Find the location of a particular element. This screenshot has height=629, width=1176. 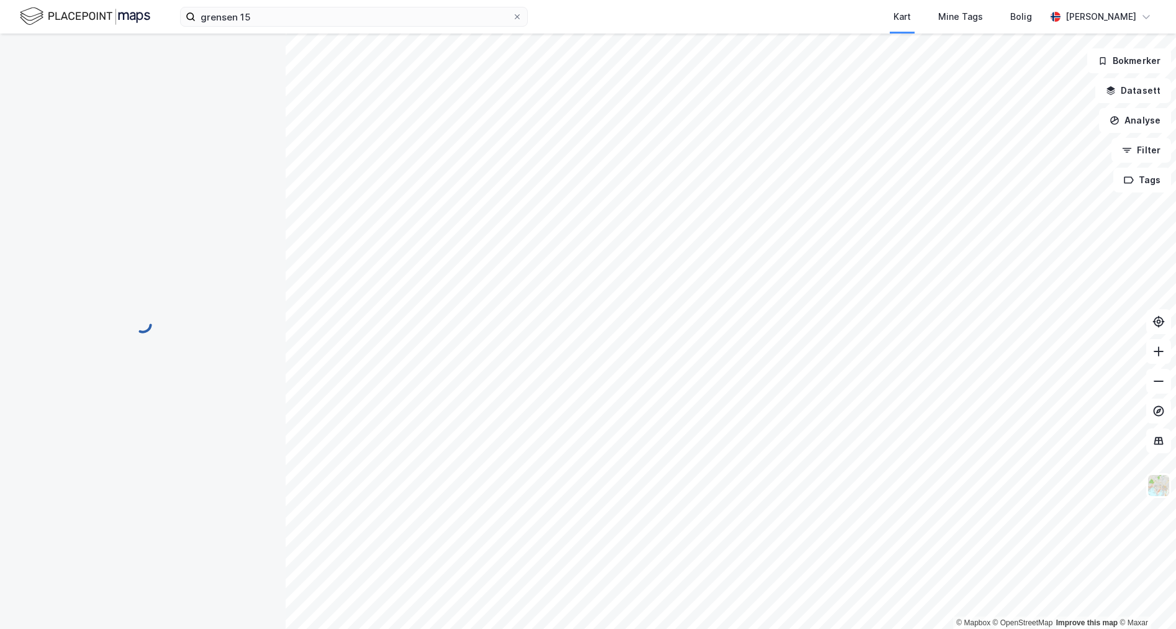

img: logo.f888ab2527a4732fd821a326f86c7f29.svg is located at coordinates (85, 16).